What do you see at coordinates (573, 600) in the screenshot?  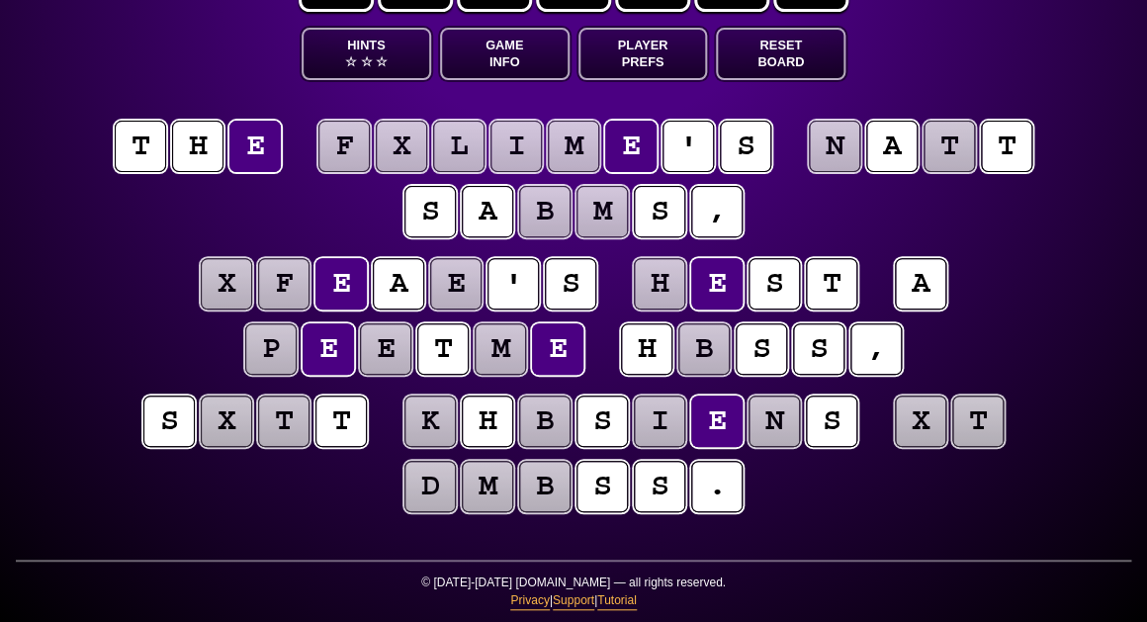 I see `a: Support` at bounding box center [573, 600].